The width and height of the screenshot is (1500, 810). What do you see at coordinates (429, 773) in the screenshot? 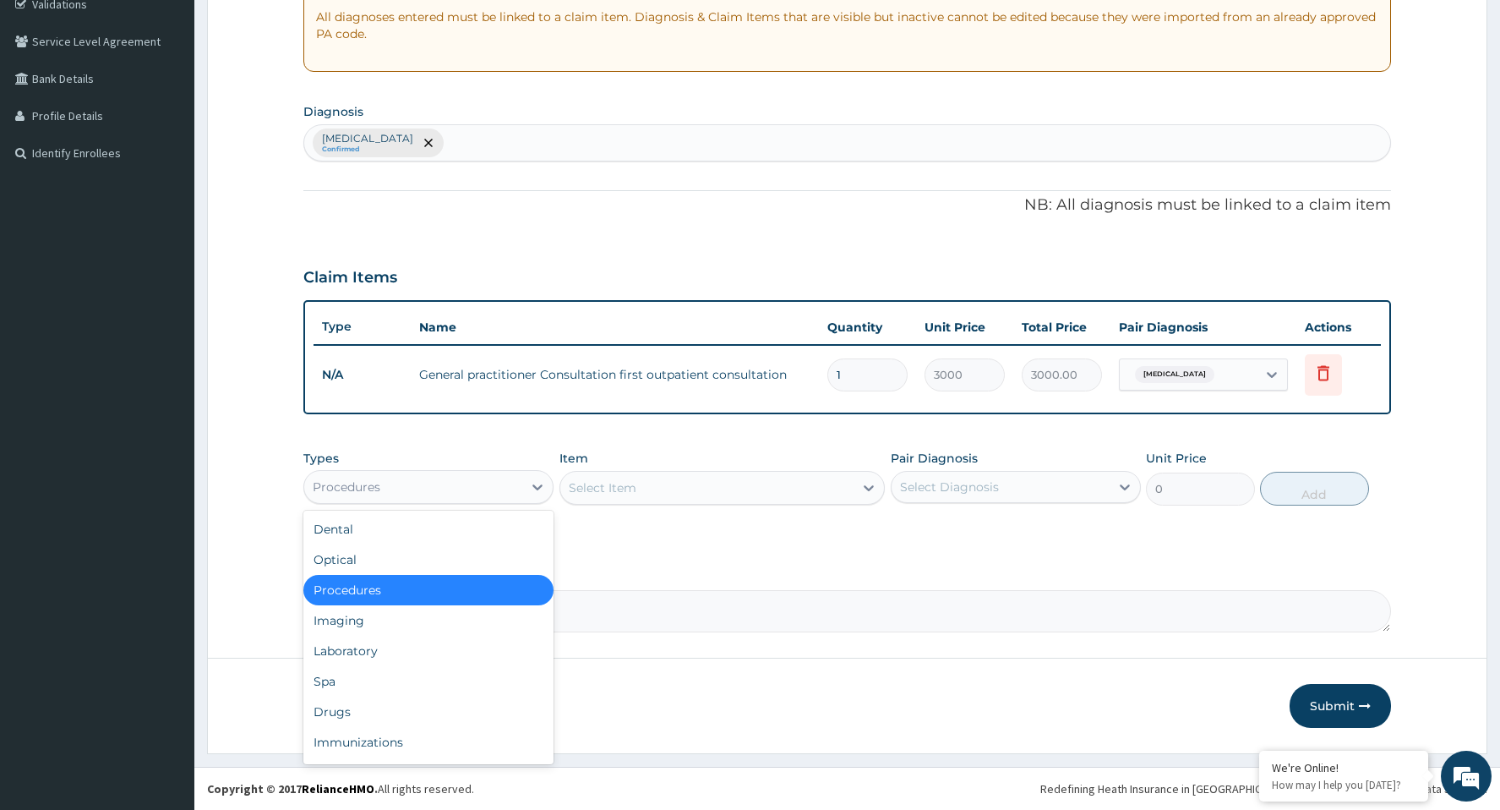
I see `div: Others` at bounding box center [429, 773].